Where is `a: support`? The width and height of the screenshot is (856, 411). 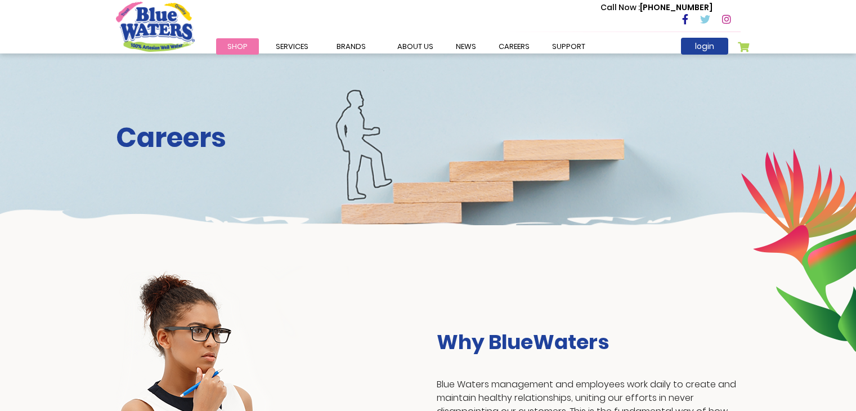
a: support is located at coordinates (568, 46).